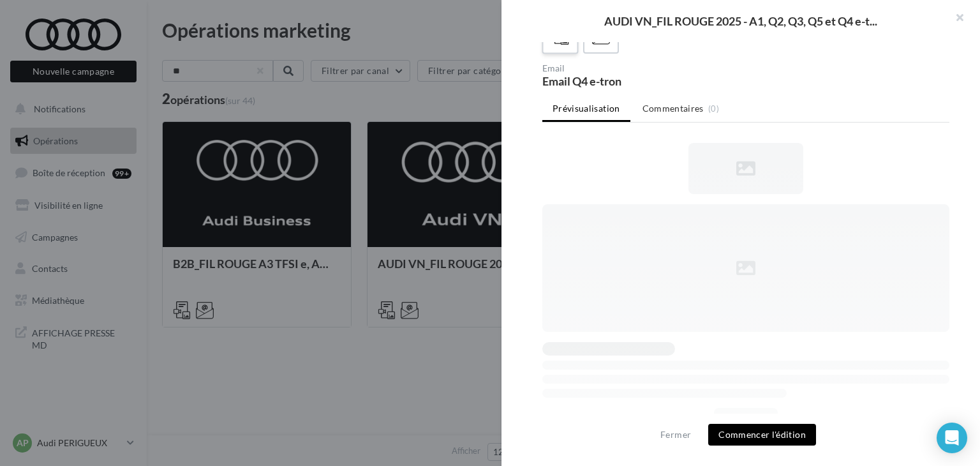 The height and width of the screenshot is (466, 980). I want to click on span: Commentaires, so click(673, 108).